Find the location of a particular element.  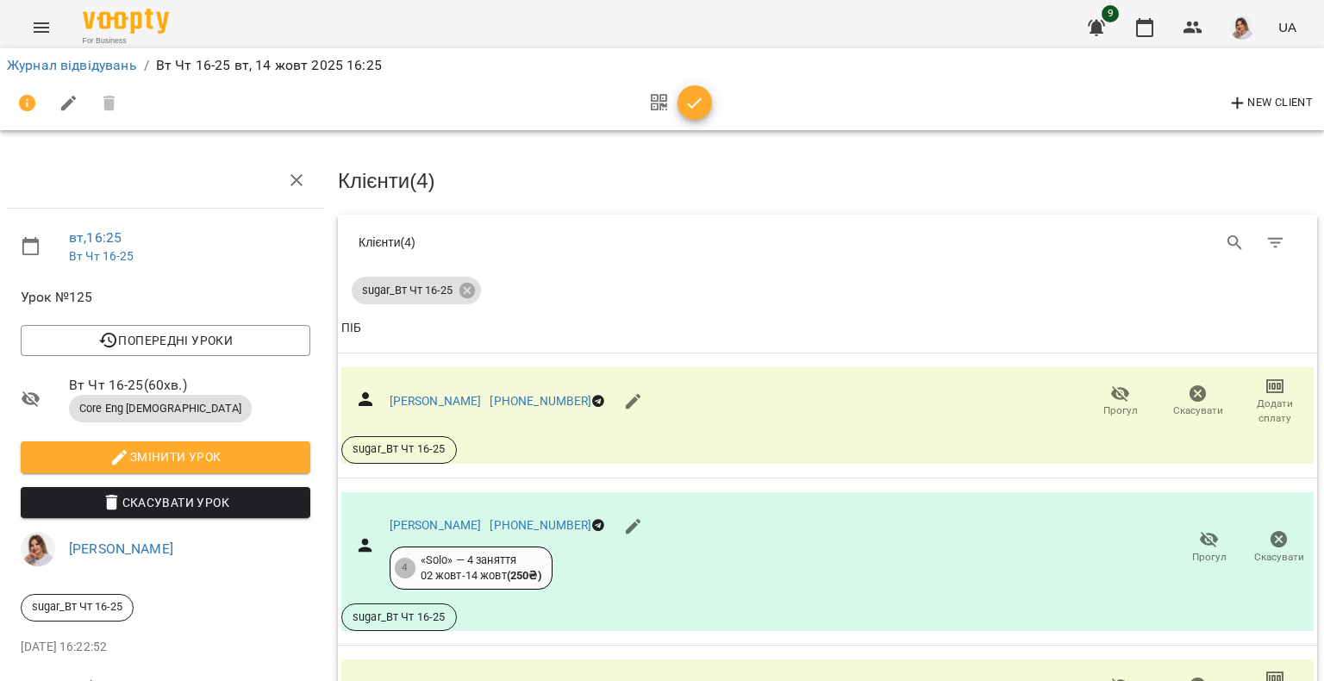

p: Вт Чт 16-25 вт, 14 жовт 2025 16:25 is located at coordinates (269, 66).